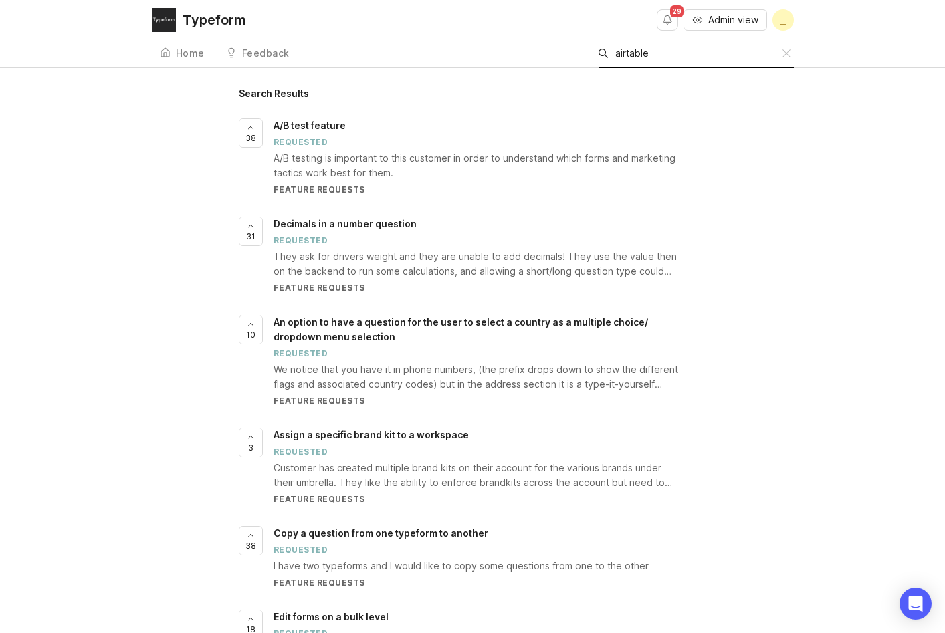 The width and height of the screenshot is (945, 633). I want to click on div: A/B testing is important to this customer in order to understand which forms and marketing tactic..., so click(478, 166).